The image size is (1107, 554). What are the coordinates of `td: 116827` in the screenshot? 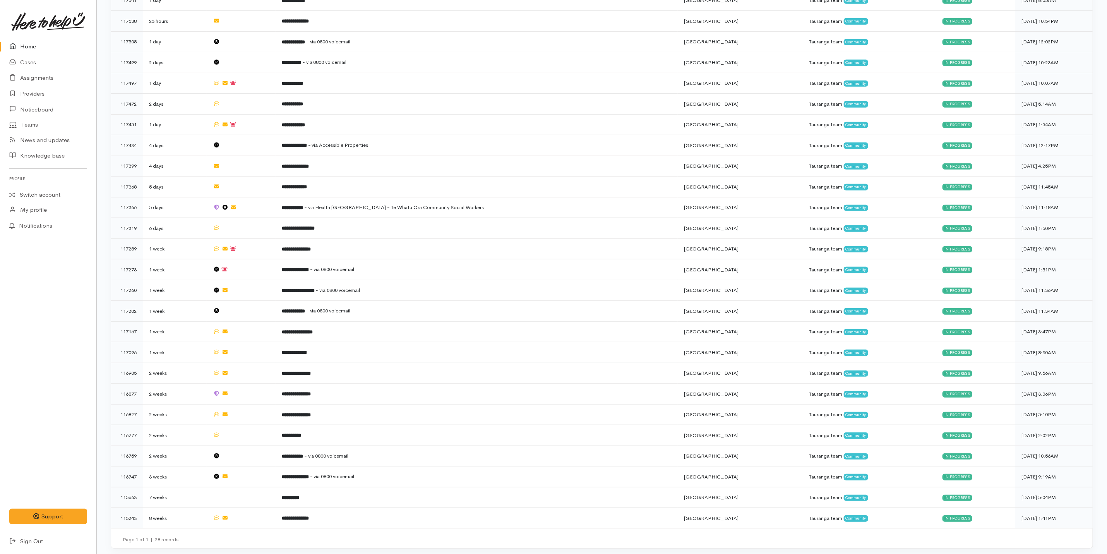 It's located at (127, 414).